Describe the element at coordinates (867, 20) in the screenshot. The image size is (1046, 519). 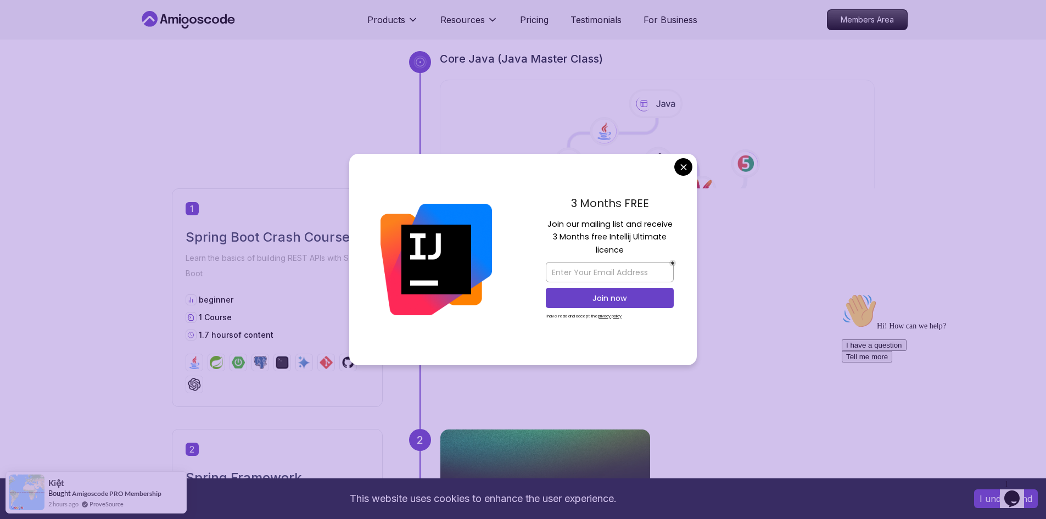
I see `p: Members Area` at that location.